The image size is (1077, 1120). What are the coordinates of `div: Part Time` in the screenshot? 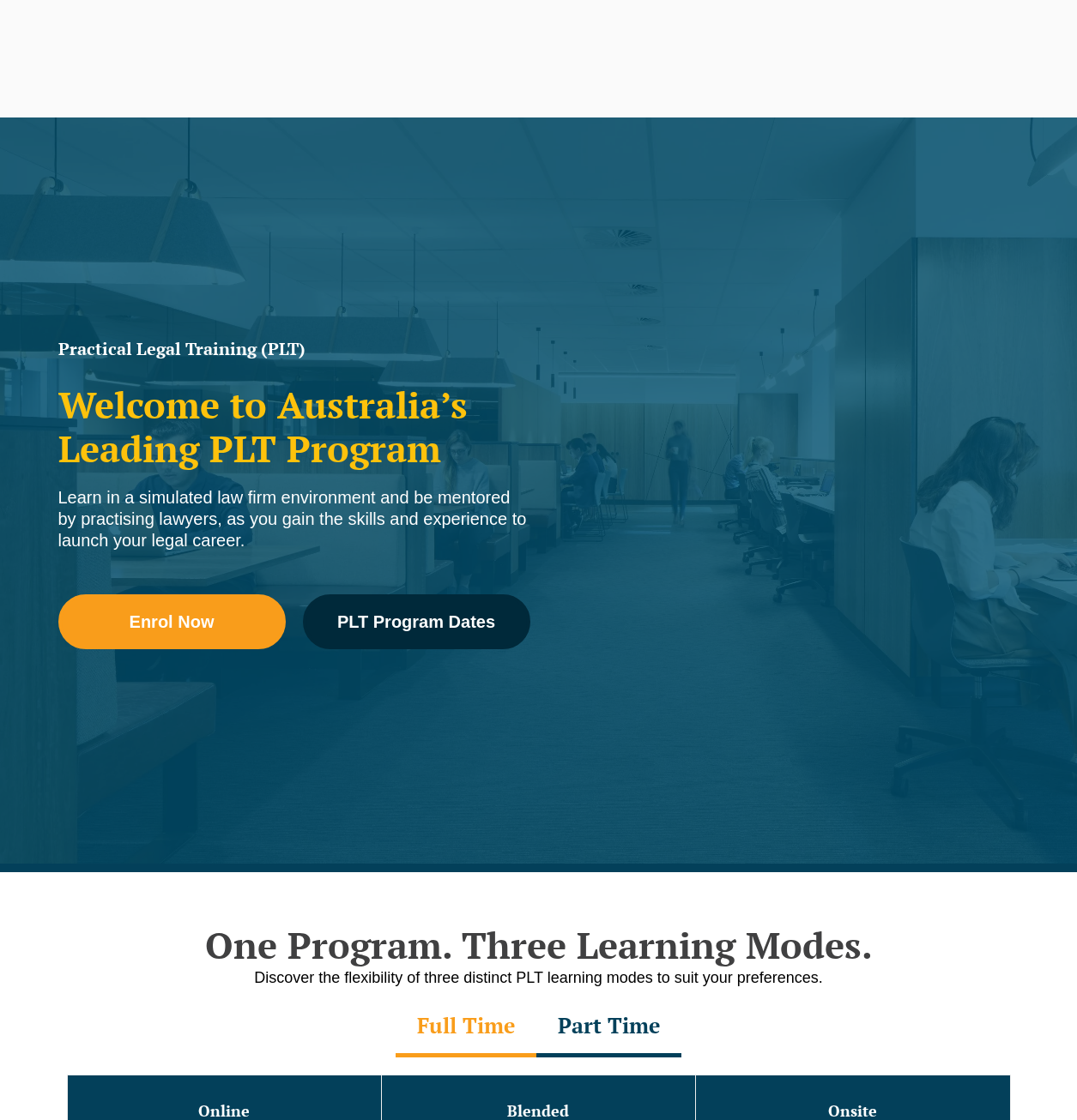 It's located at (608, 1027).